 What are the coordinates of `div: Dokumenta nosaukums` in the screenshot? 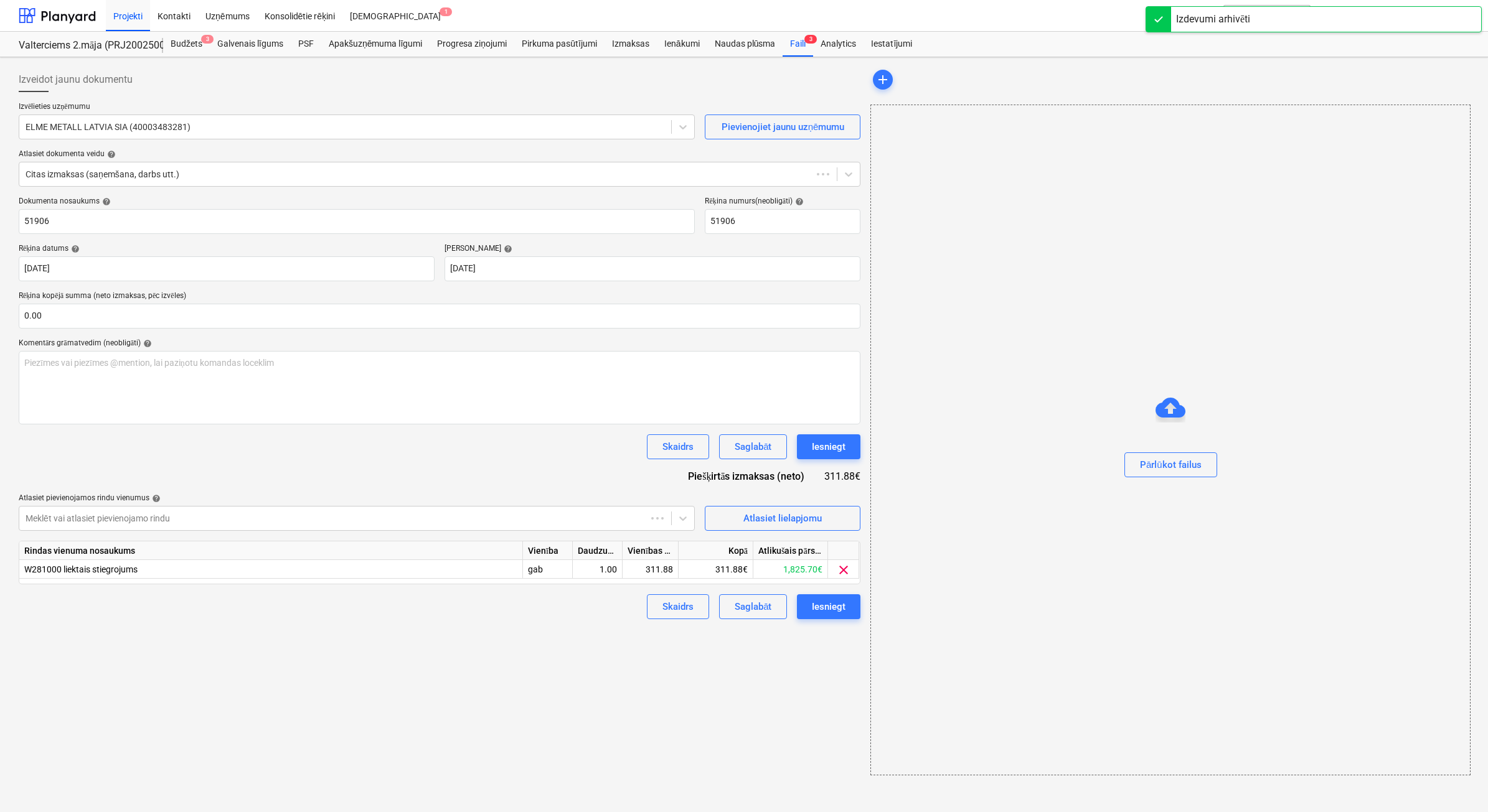 It's located at (357, 202).